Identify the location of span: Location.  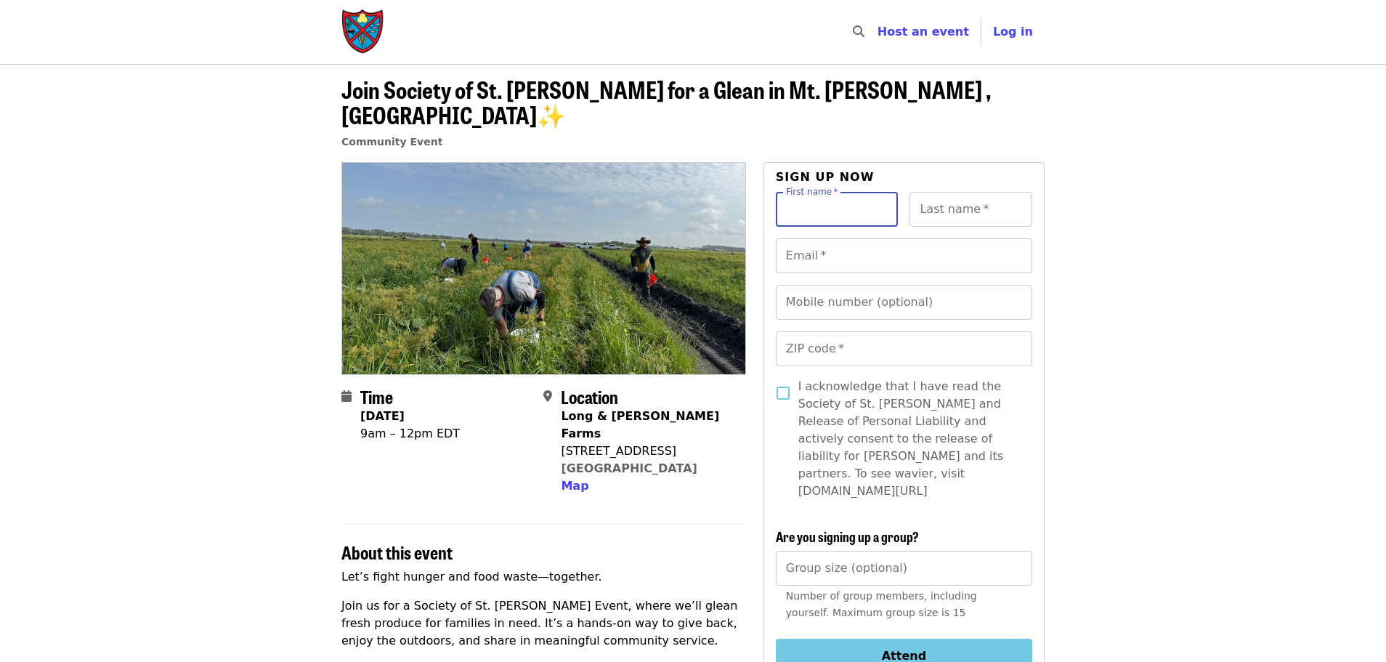
(589, 396).